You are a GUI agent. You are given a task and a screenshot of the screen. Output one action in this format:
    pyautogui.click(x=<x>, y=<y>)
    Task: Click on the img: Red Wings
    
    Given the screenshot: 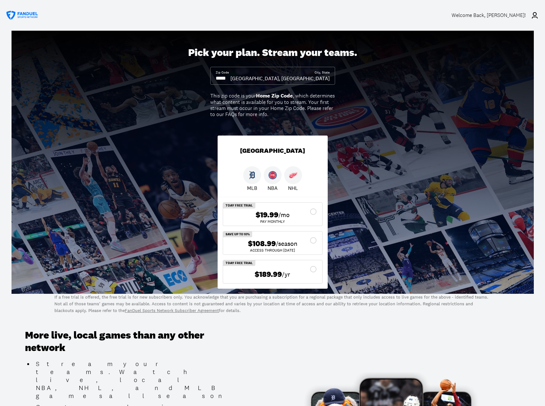 What is the action you would take?
    pyautogui.click(x=293, y=175)
    